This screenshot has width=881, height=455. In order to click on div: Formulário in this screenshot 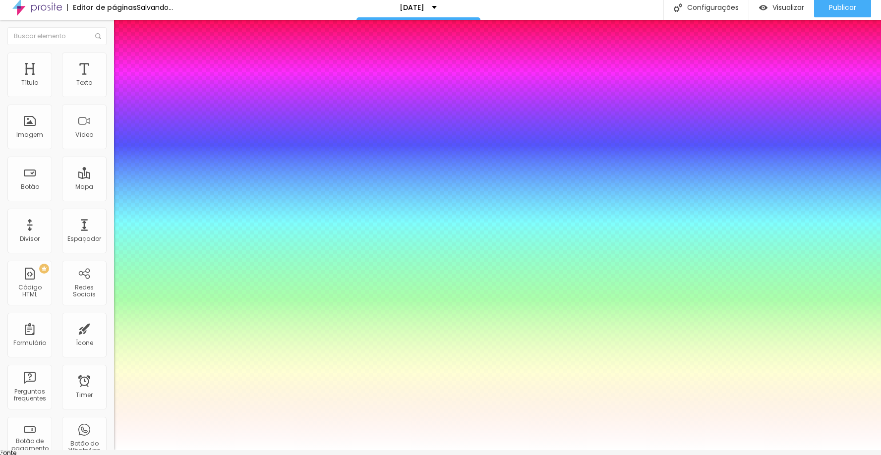, I will do `click(30, 343)`.